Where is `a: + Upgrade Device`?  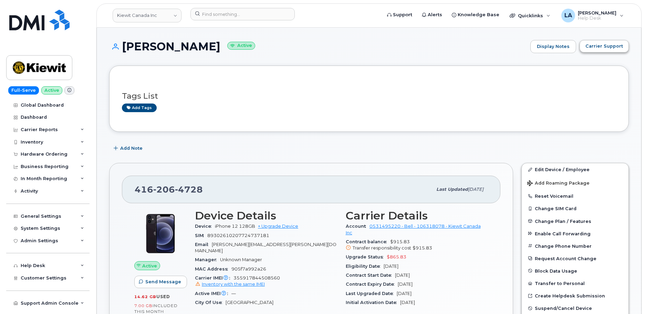 a: + Upgrade Device is located at coordinates (278, 226).